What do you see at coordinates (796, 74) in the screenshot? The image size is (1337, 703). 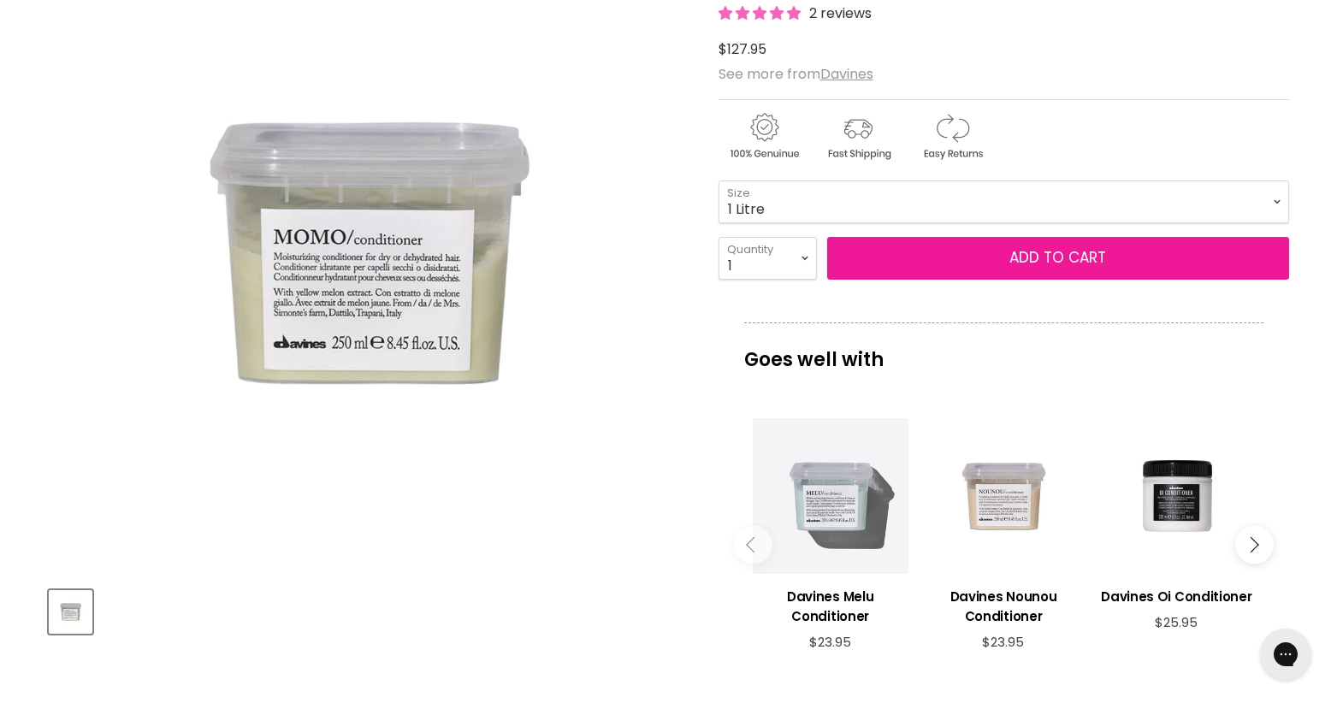 I see `span: See more from` at bounding box center [796, 74].